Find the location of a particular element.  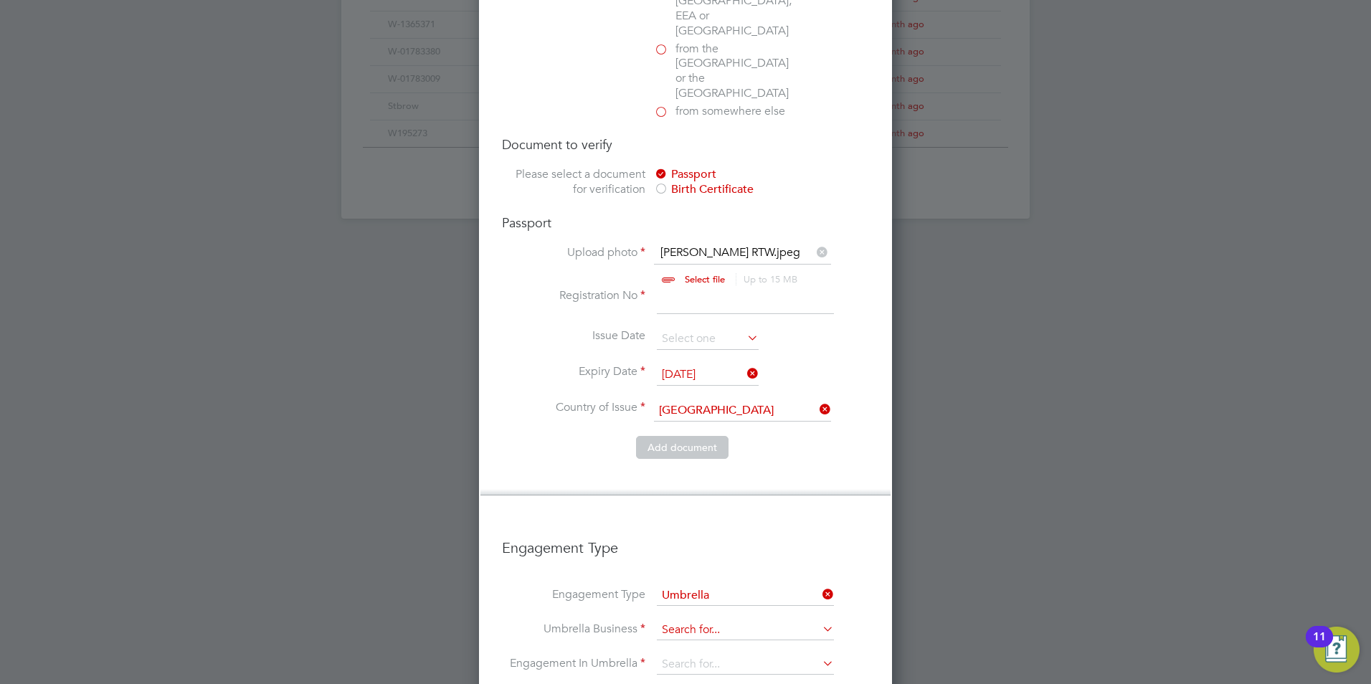

label: Please select a document for verification is located at coordinates (574, 182).